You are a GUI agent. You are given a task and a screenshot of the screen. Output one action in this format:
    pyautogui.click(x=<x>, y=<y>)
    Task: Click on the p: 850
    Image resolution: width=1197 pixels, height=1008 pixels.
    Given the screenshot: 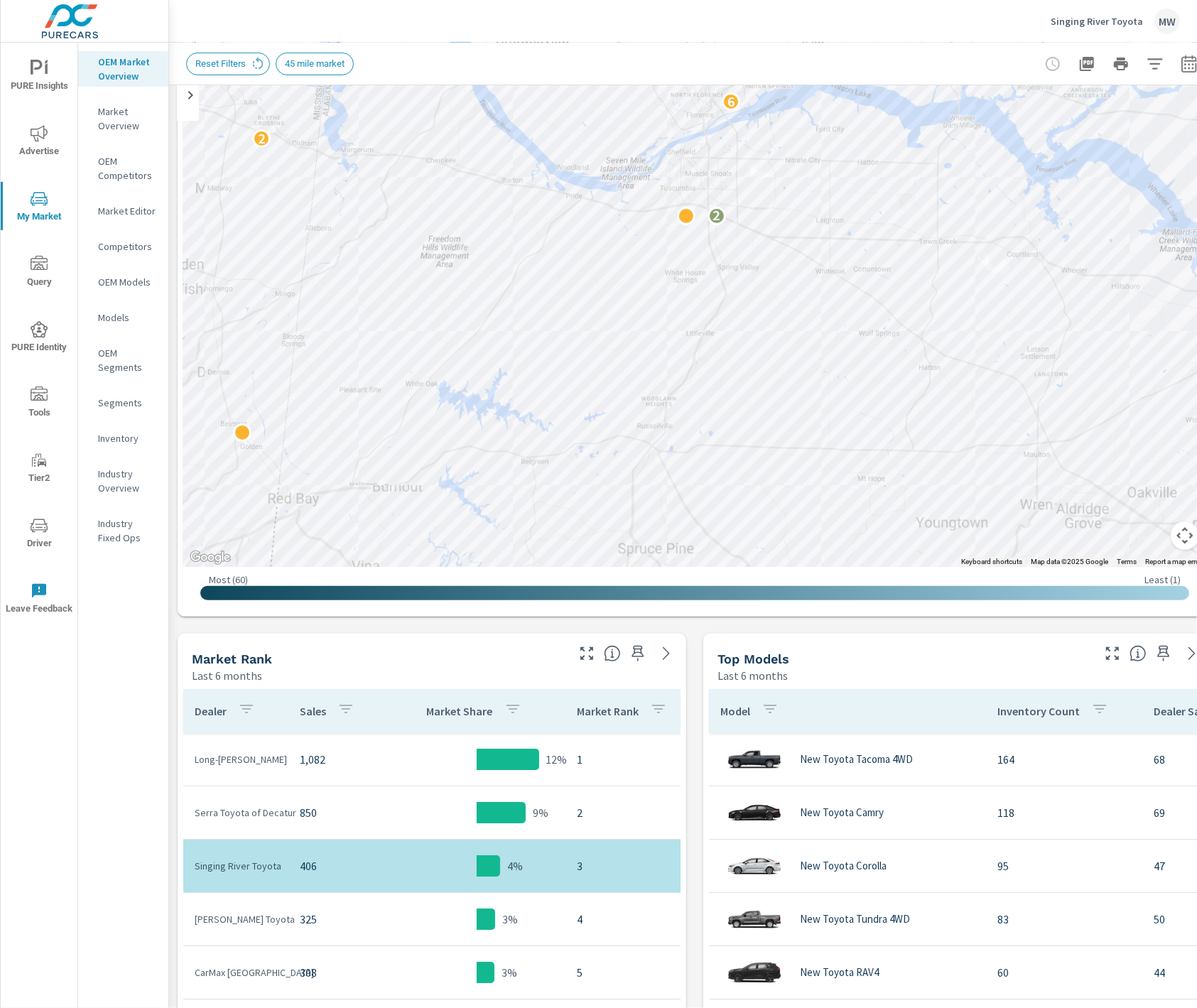 What is the action you would take?
    pyautogui.click(x=338, y=813)
    